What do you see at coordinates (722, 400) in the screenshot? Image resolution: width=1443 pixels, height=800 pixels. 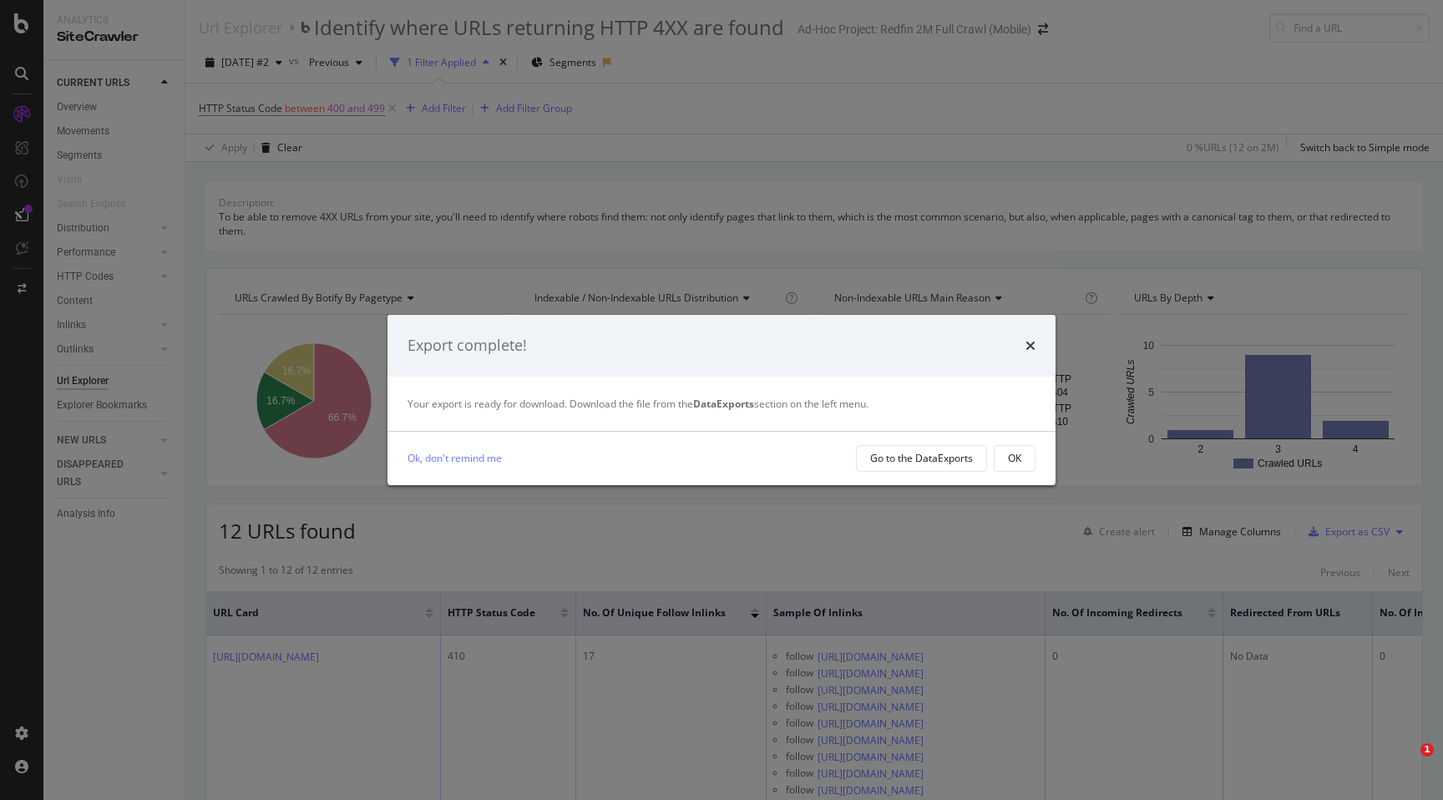 I see `div: modal` at bounding box center [722, 400].